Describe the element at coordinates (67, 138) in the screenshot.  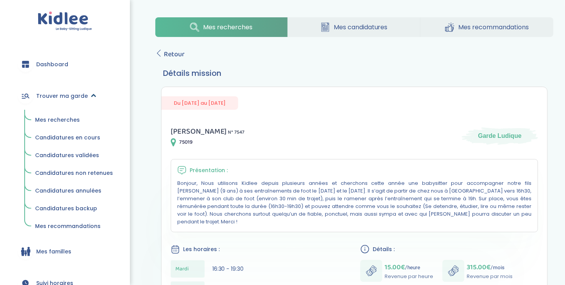
I see `span: Candidatures en cours` at that location.